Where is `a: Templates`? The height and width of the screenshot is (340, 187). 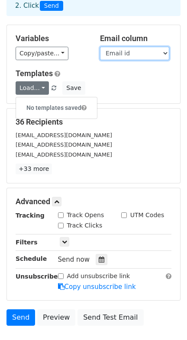 a: Templates is located at coordinates (34, 73).